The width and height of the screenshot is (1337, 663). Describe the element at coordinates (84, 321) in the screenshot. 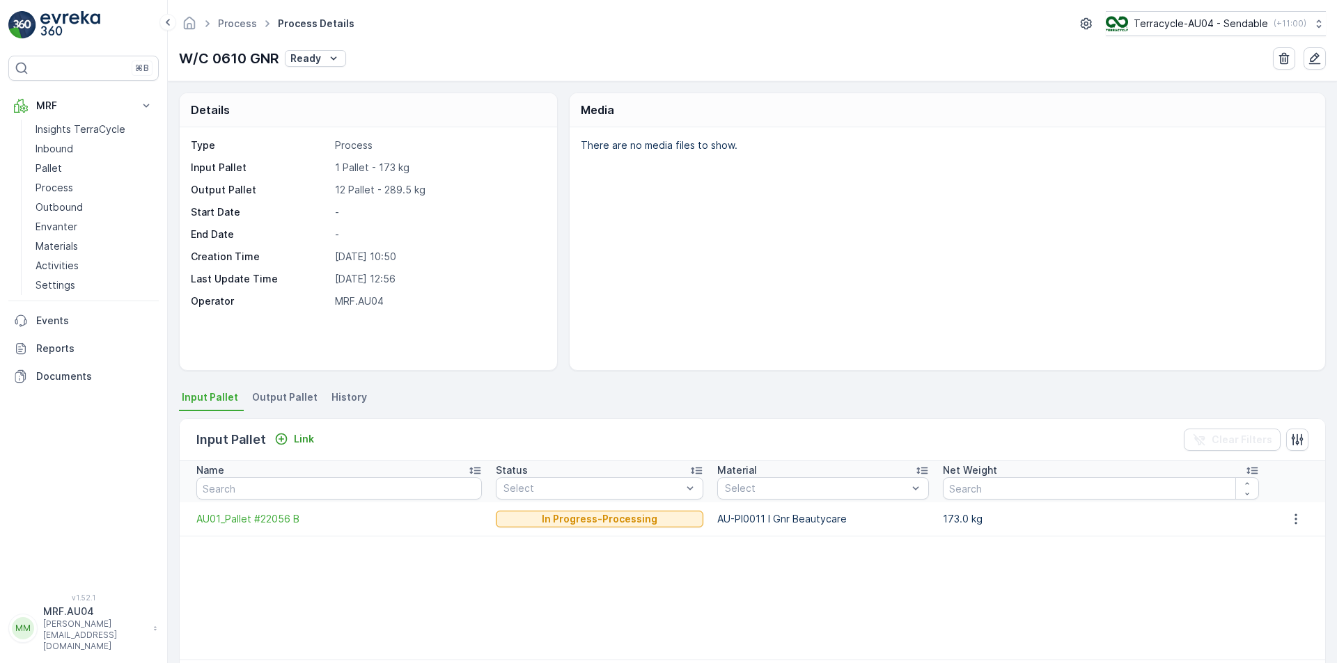

I see `a: Events` at that location.